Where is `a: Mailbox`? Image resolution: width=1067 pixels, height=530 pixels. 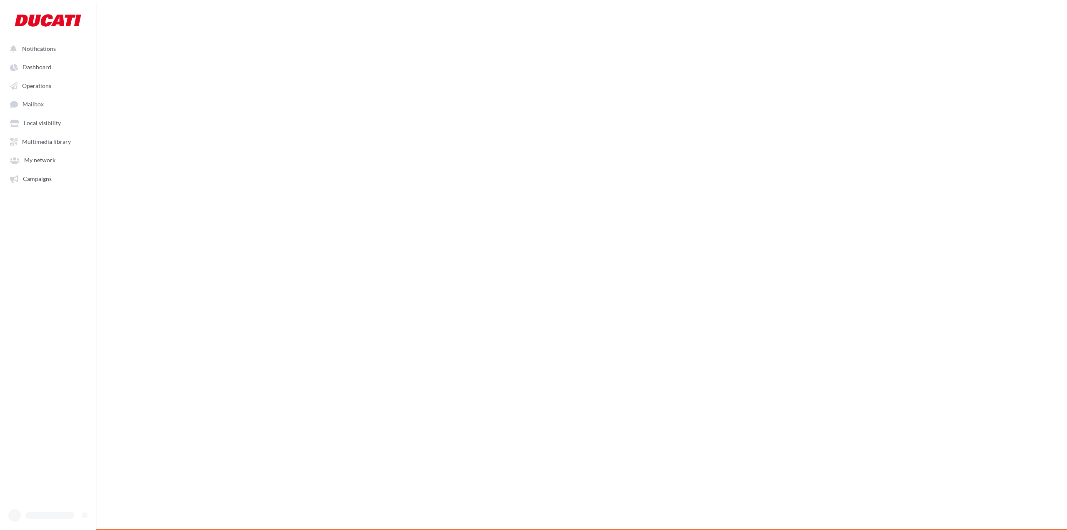 a: Mailbox is located at coordinates (48, 104).